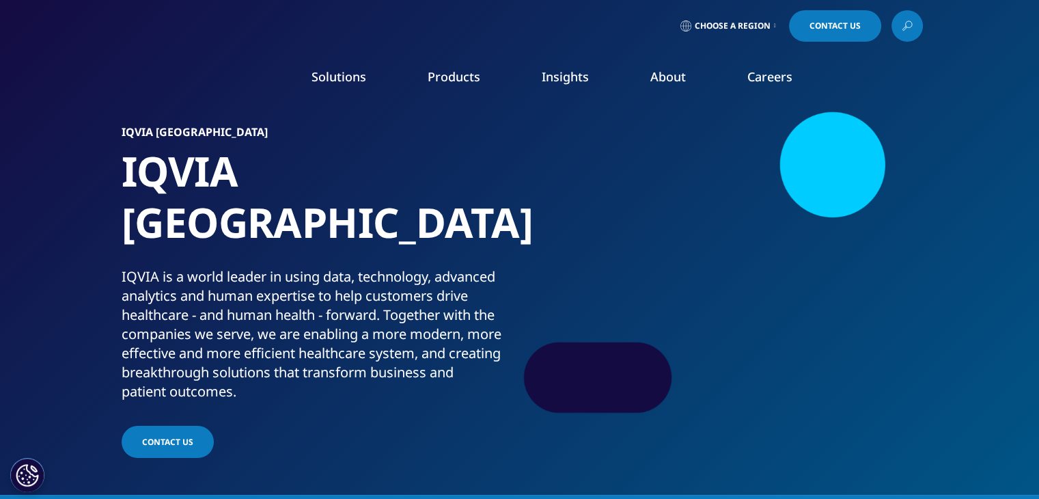  Describe the element at coordinates (735, 263) in the screenshot. I see `img: 22_rbuportraitoption.jpg` at that location.